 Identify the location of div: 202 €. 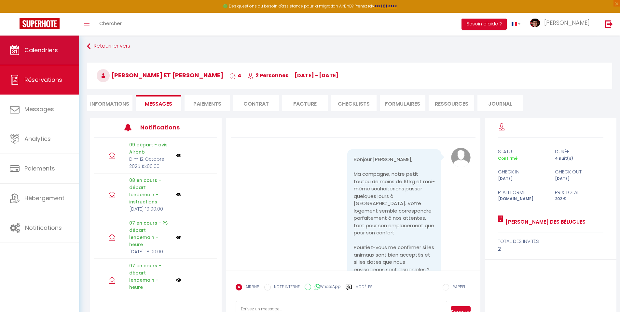
(579, 199).